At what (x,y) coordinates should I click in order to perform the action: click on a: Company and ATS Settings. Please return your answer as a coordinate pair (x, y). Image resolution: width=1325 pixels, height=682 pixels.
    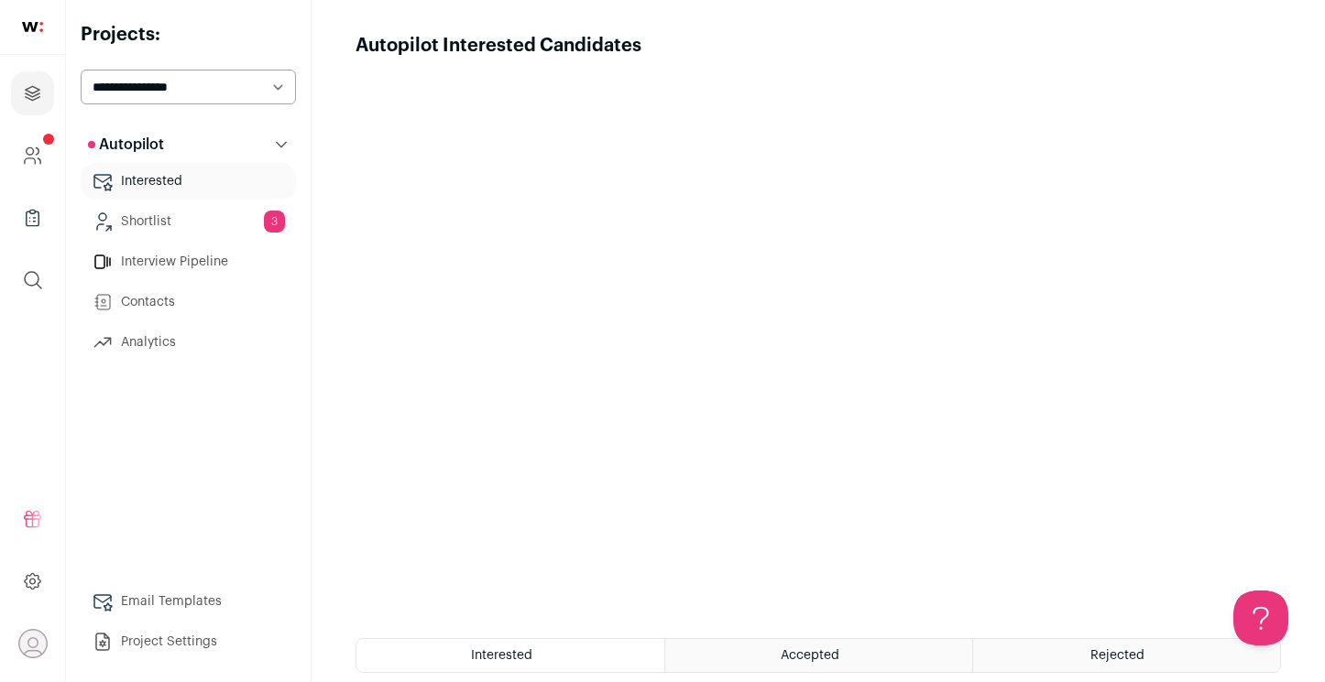
    Looking at the image, I should click on (32, 156).